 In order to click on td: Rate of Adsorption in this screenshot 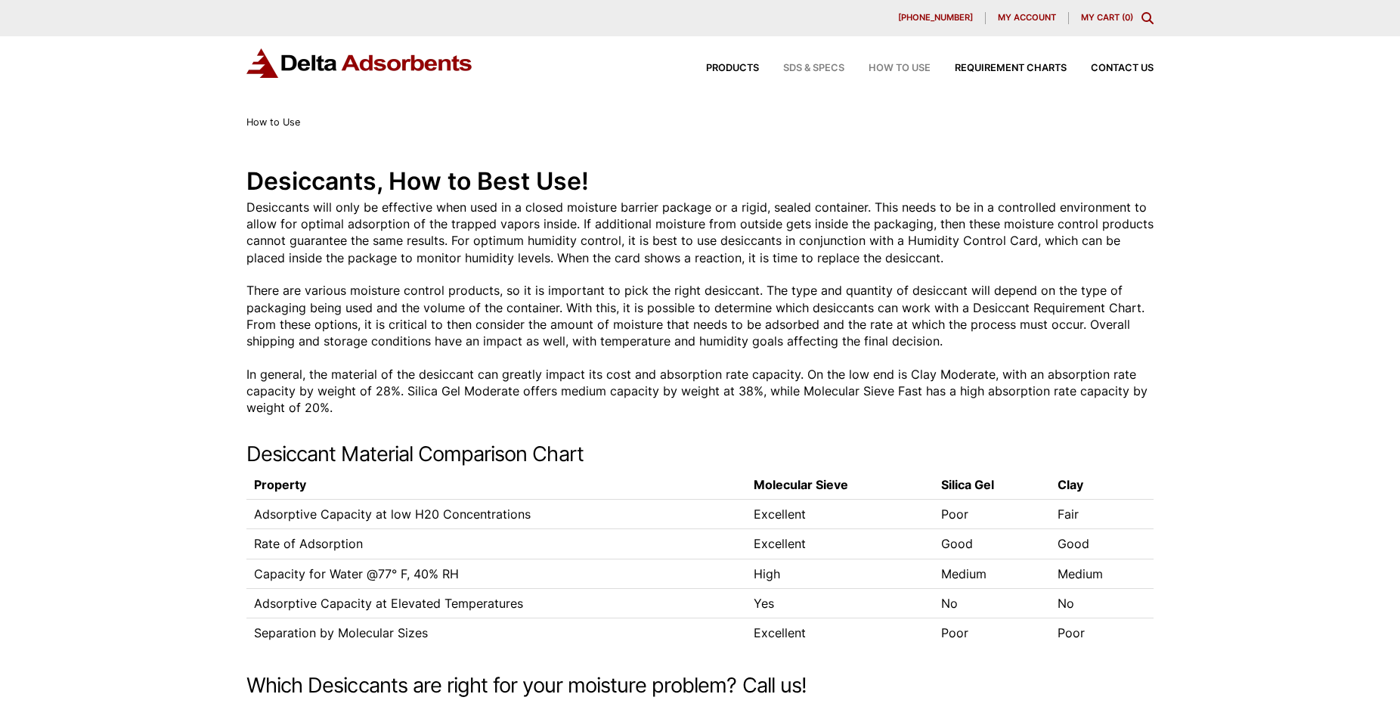, I will do `click(496, 543)`.